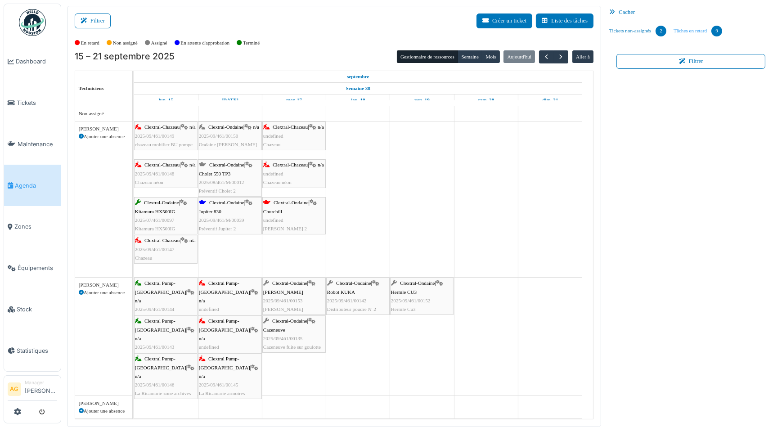  What do you see at coordinates (717, 31) in the screenshot?
I see `div: 9` at bounding box center [717, 31].